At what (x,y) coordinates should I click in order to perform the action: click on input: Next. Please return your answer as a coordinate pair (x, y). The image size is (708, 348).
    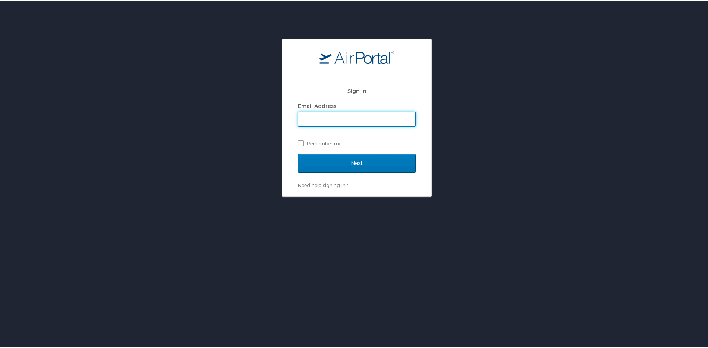
    Looking at the image, I should click on (357, 162).